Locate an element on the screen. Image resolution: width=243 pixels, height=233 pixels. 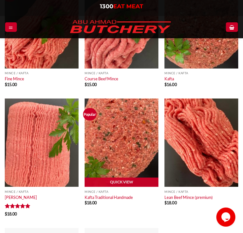
img: Kafta Traditional Handmade is located at coordinates (122, 143).